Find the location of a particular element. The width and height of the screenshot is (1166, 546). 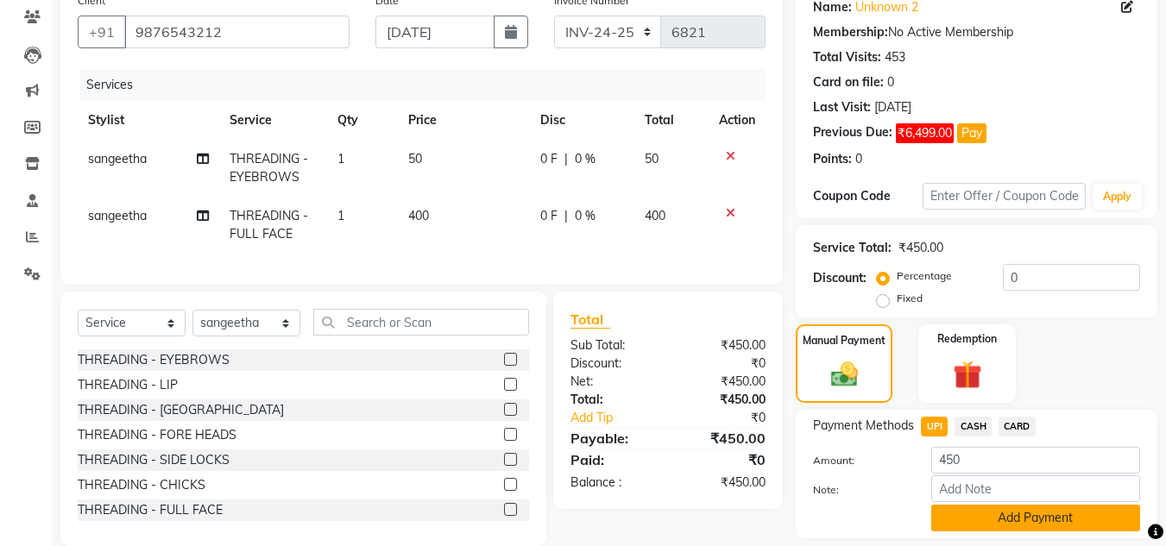

div: Service Total: is located at coordinates (852, 248).